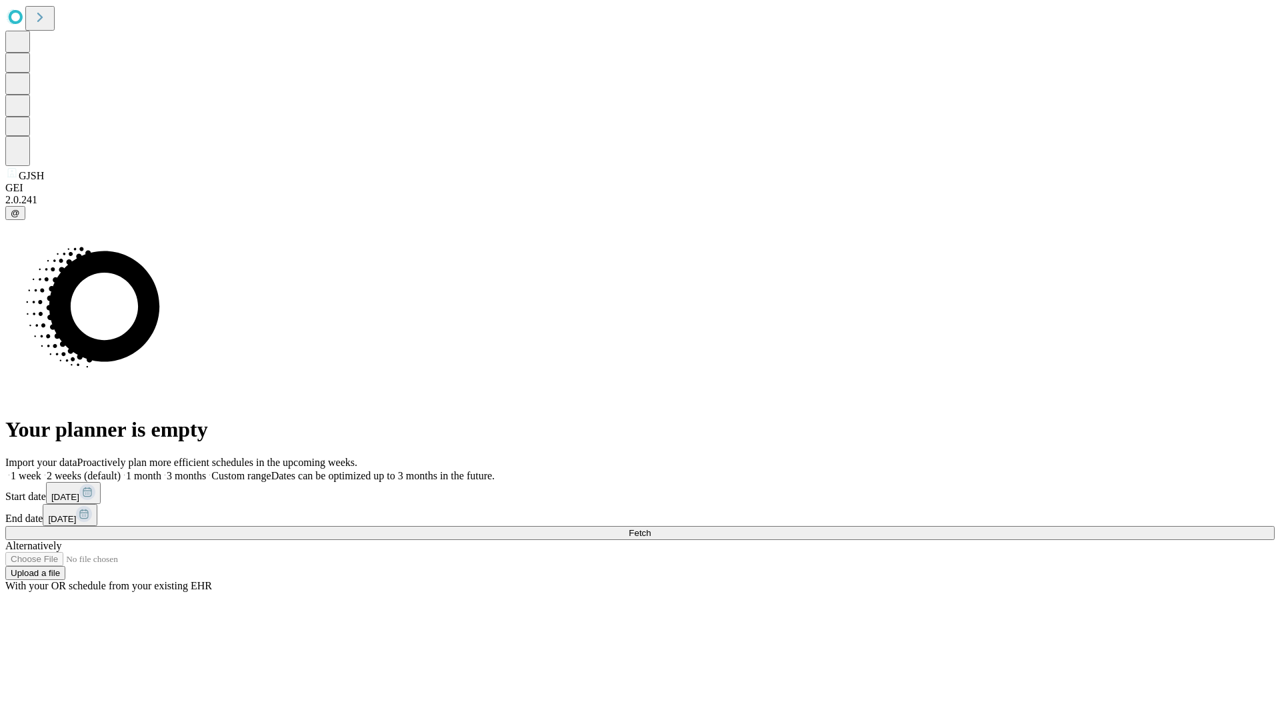  Describe the element at coordinates (186, 475) in the screenshot. I see `span: 3 months` at that location.